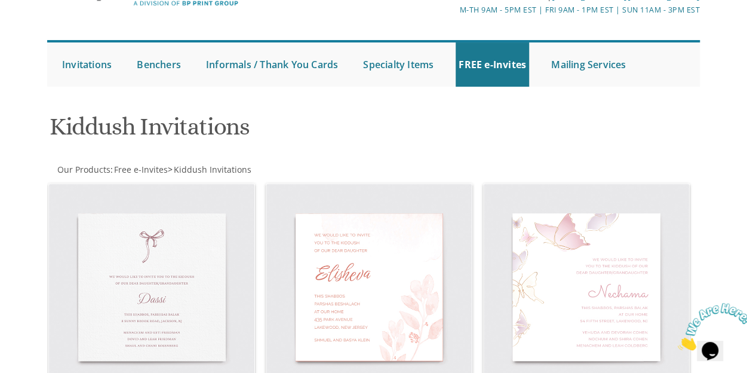 The image size is (747, 373). What do you see at coordinates (37, 28) in the screenshot?
I see `div: CloseChat attention grabber` at bounding box center [37, 28].